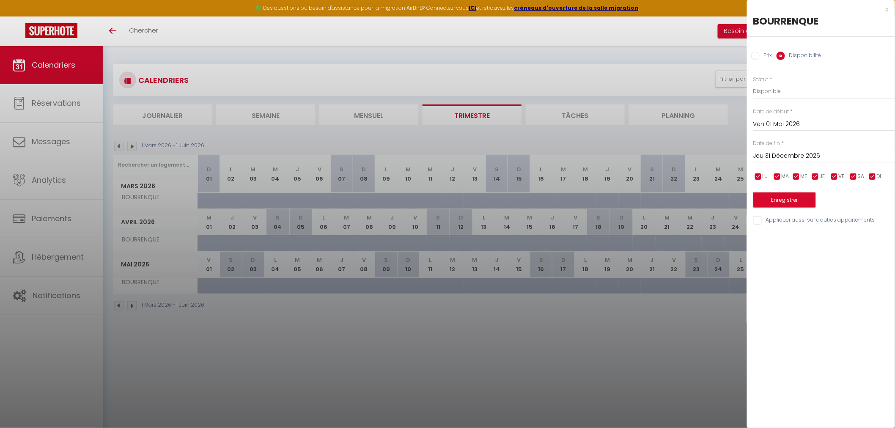  What do you see at coordinates (842, 176) in the screenshot?
I see `span: VE` at bounding box center [842, 176].